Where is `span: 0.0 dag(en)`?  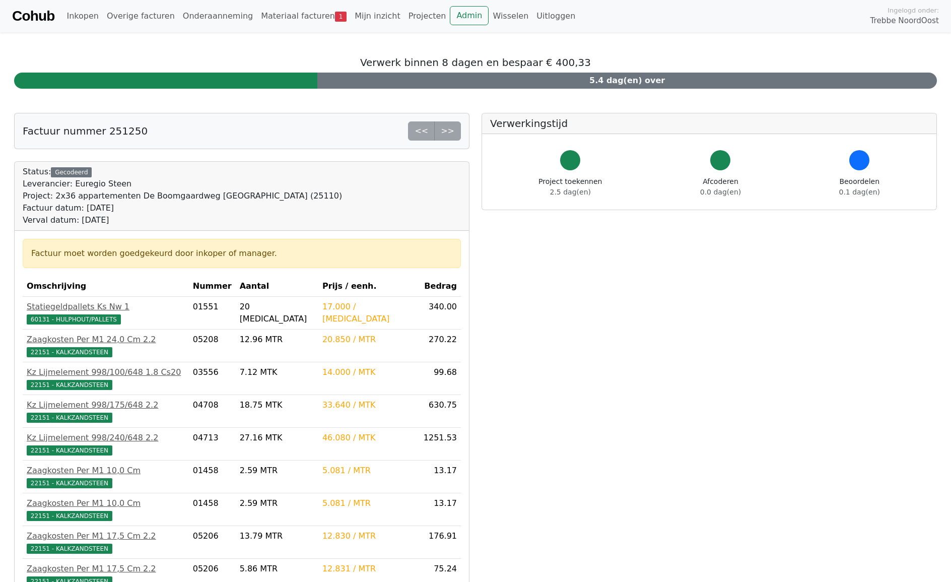 span: 0.0 dag(en) is located at coordinates (720, 192).